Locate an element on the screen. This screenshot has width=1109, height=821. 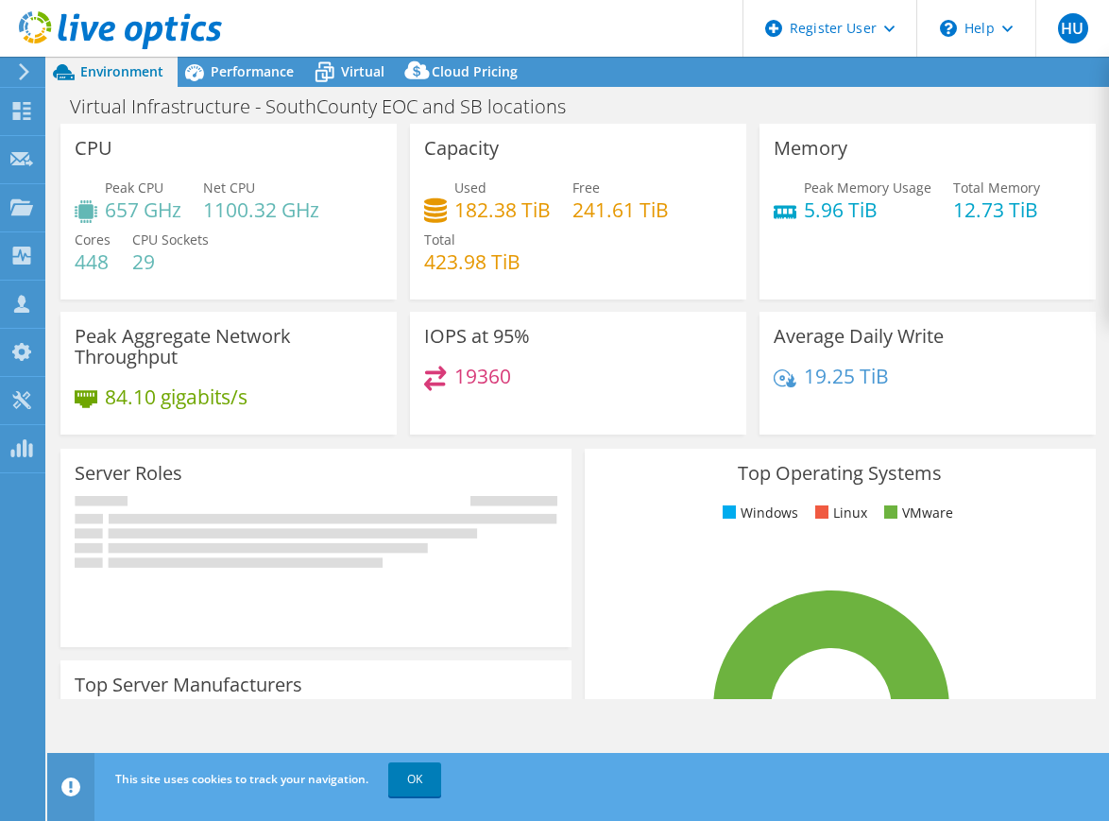
span: Peak CPU is located at coordinates (134, 187).